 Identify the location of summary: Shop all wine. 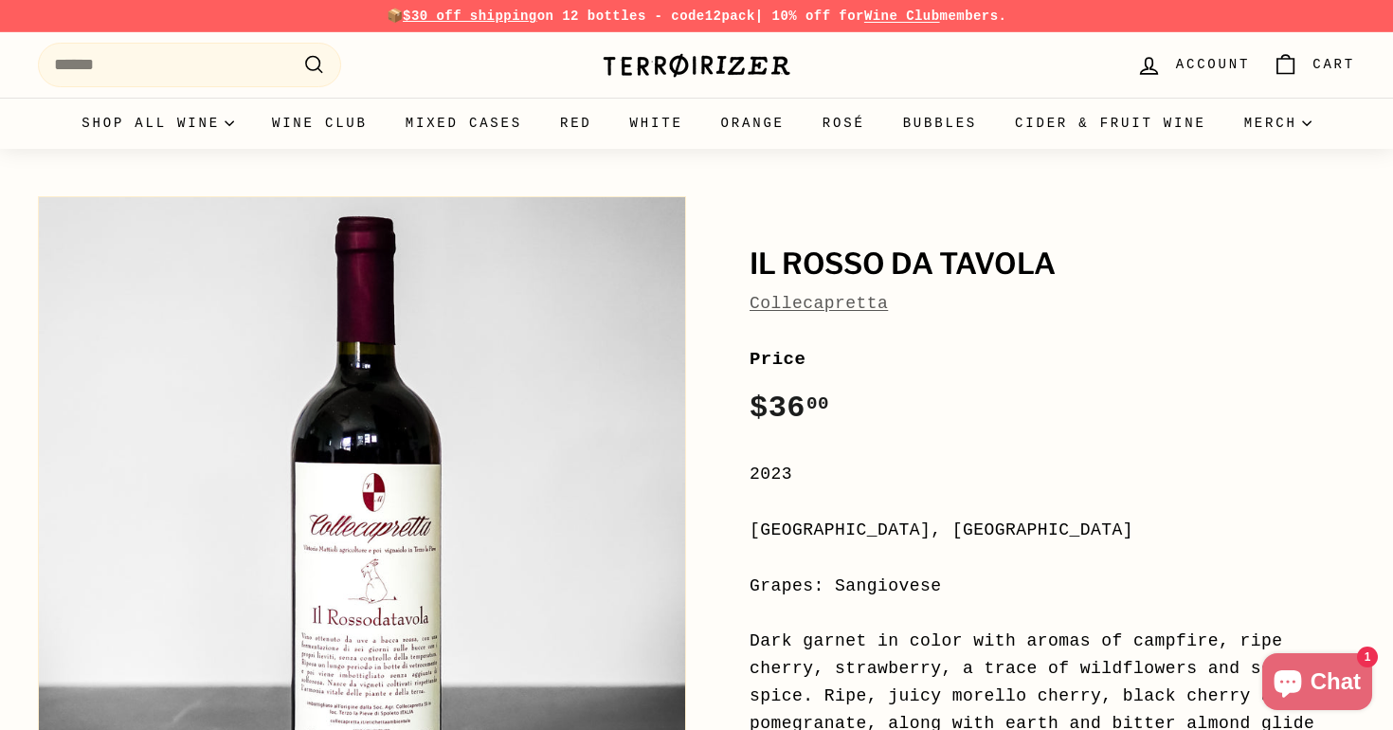
(157, 123).